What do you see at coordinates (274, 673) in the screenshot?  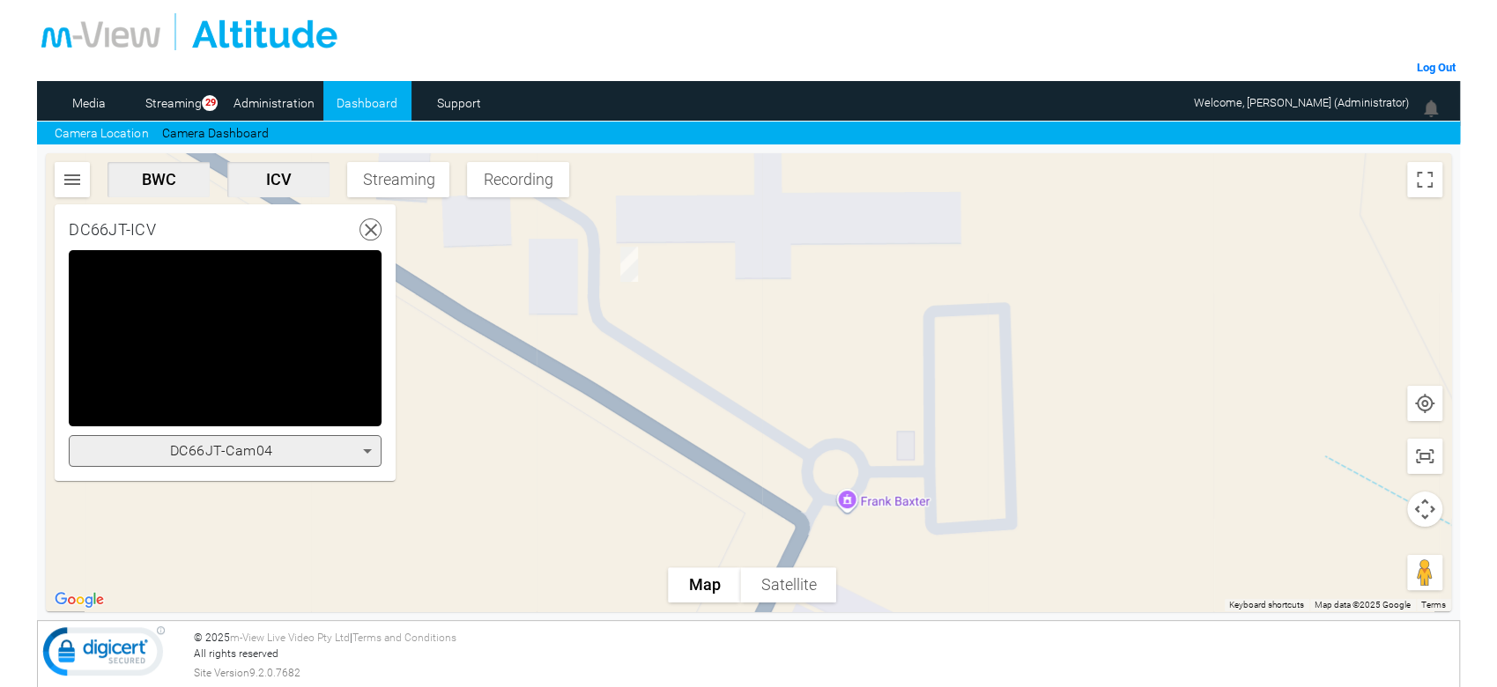 I see `span: 9.2.0.7682` at bounding box center [274, 673].